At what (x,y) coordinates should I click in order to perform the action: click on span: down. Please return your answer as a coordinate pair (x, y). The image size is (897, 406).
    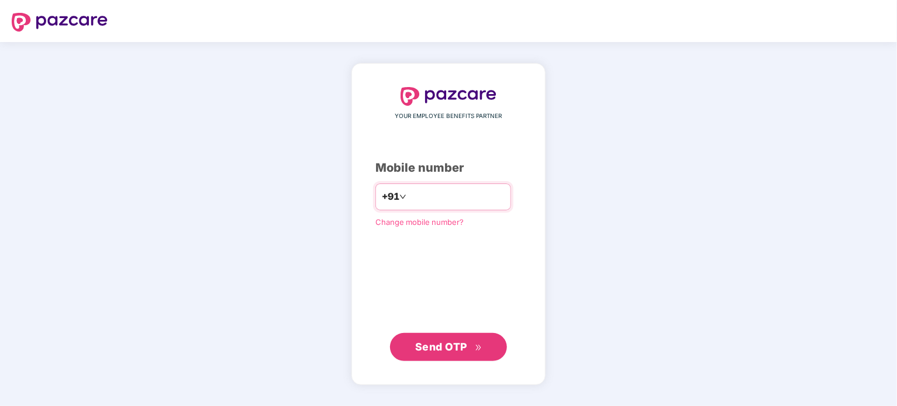
    Looking at the image, I should click on (403, 197).